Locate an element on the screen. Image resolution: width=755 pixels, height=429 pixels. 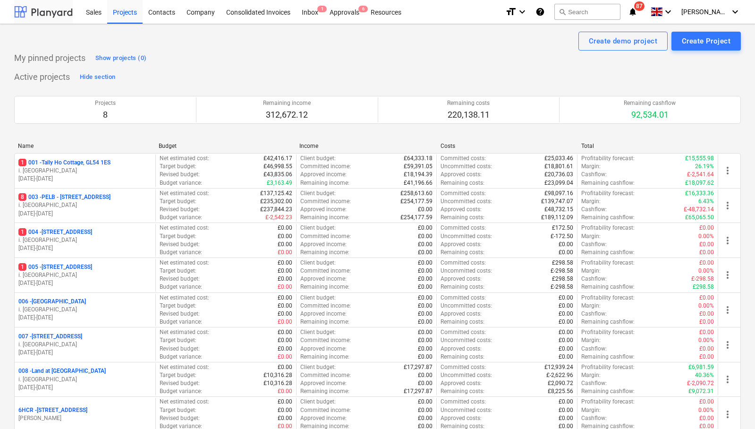
span: 6 is located at coordinates (363, 9).